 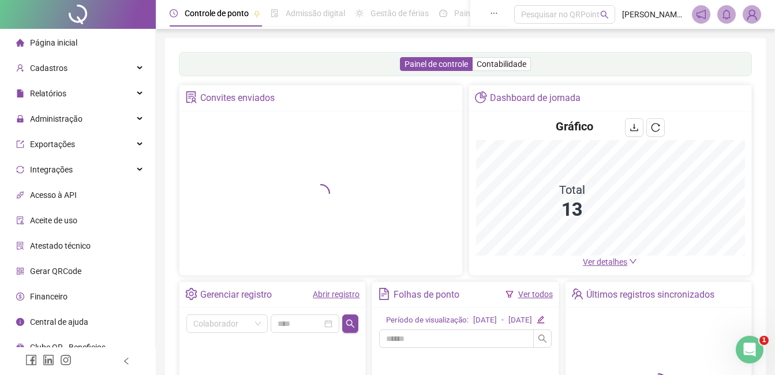 What do you see at coordinates (68, 348) in the screenshot?
I see `span: Clube QR - Beneficios` at bounding box center [68, 348].